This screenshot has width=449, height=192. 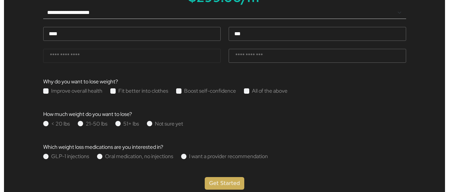 I want to click on label: Fit better into clothes, so click(x=143, y=91).